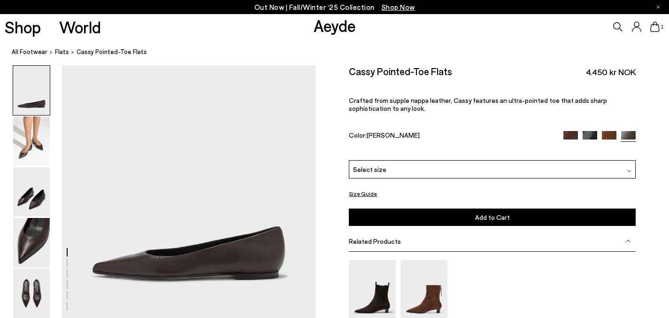  What do you see at coordinates (492, 217) in the screenshot?
I see `button: Add to Cart` at bounding box center [492, 217].